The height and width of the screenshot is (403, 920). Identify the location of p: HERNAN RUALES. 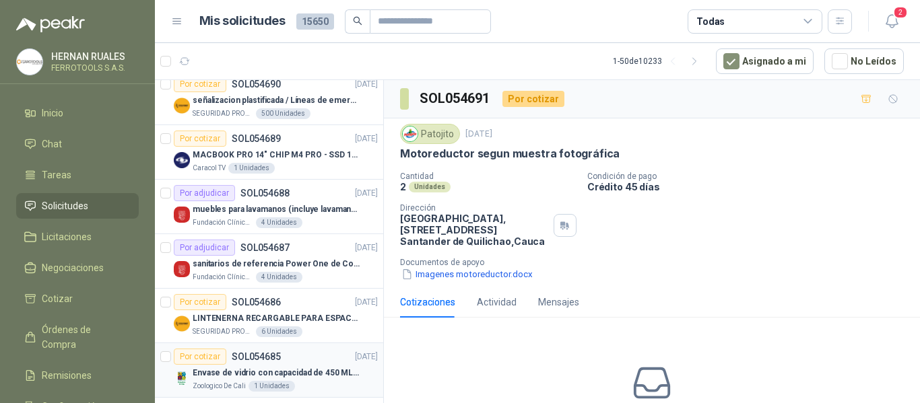
(93, 57).